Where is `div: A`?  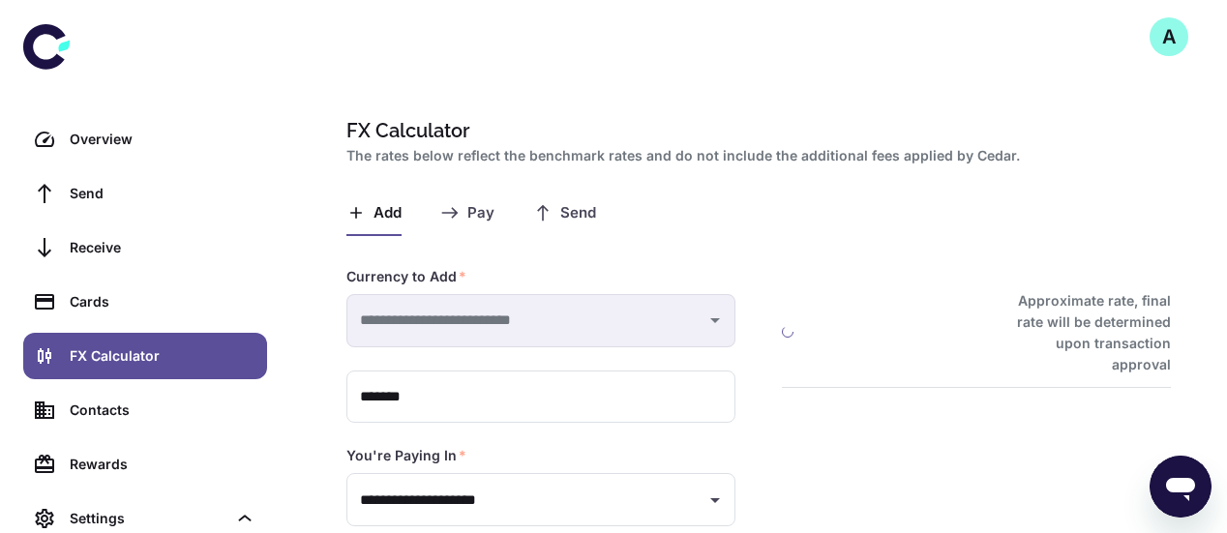
div: A is located at coordinates (1169, 37).